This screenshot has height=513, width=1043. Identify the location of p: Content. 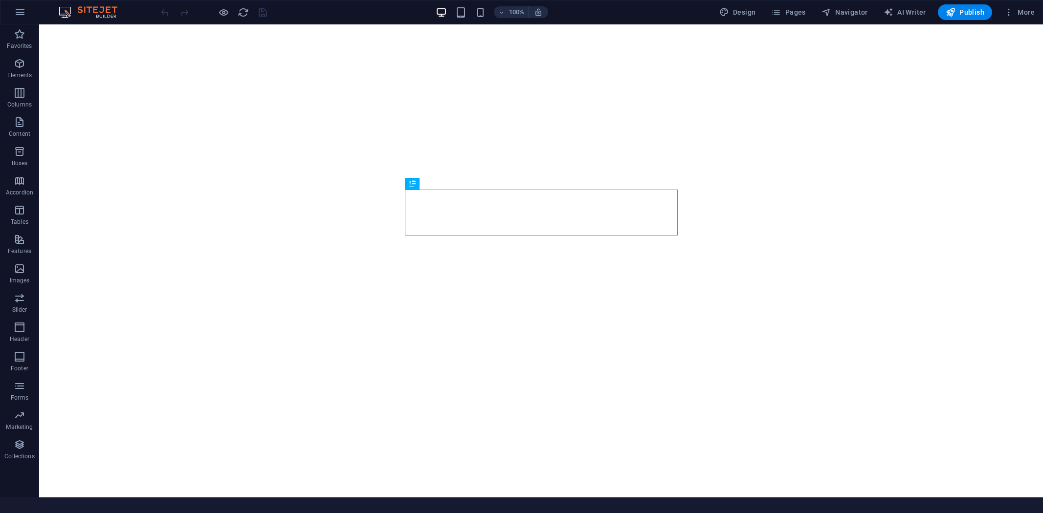
(20, 134).